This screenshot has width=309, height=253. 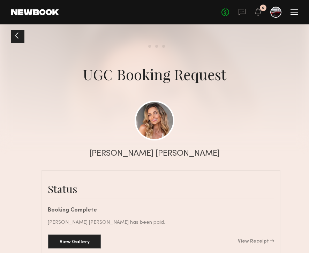 What do you see at coordinates (256, 242) in the screenshot?
I see `a: View Receipt` at bounding box center [256, 242].